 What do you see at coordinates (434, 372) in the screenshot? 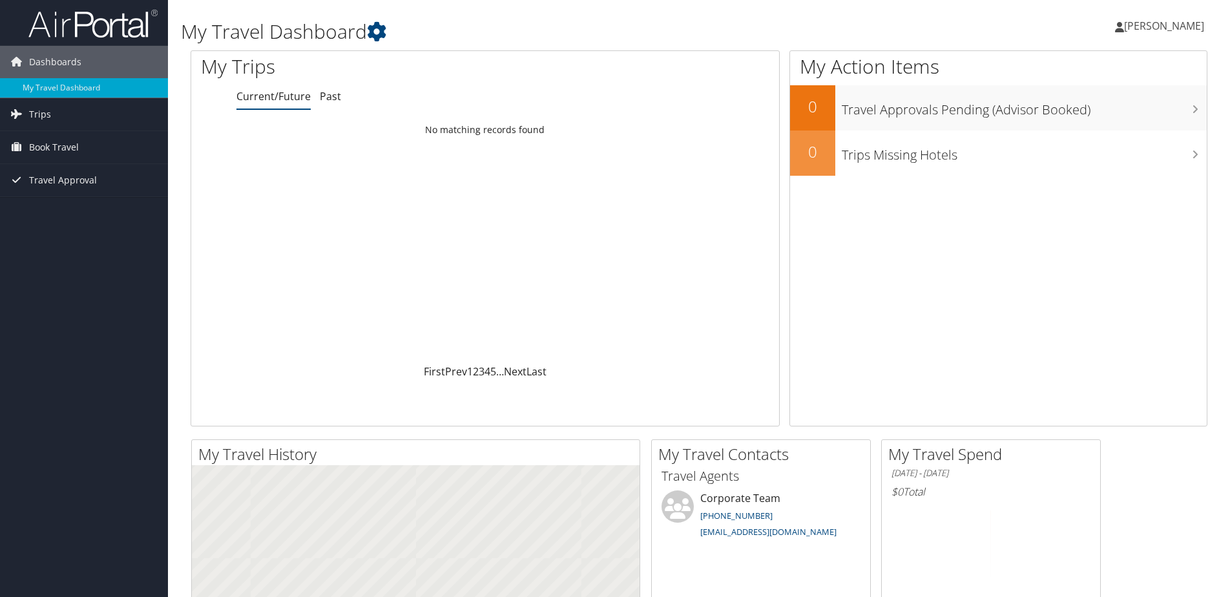
I see `a: First` at bounding box center [434, 372].